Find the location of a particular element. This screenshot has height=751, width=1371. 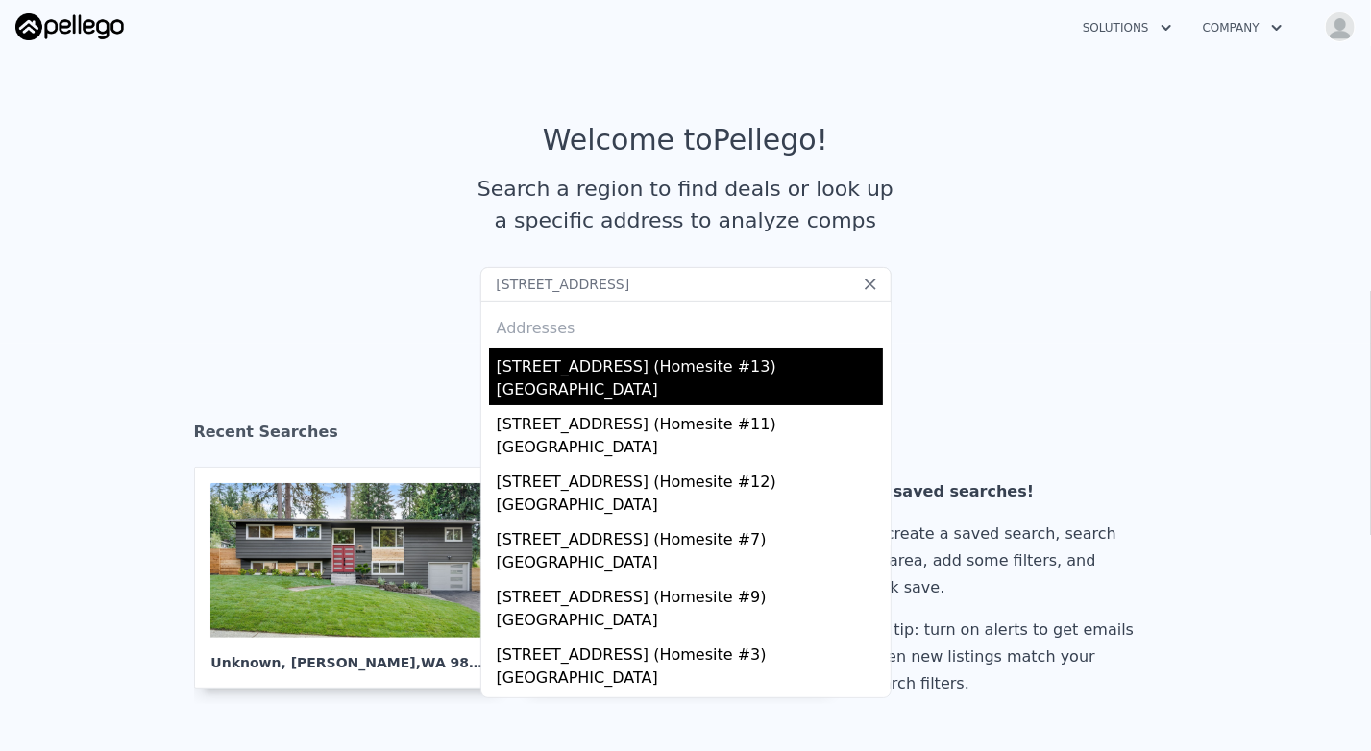

div: Recent Searches is located at coordinates (686, 436).